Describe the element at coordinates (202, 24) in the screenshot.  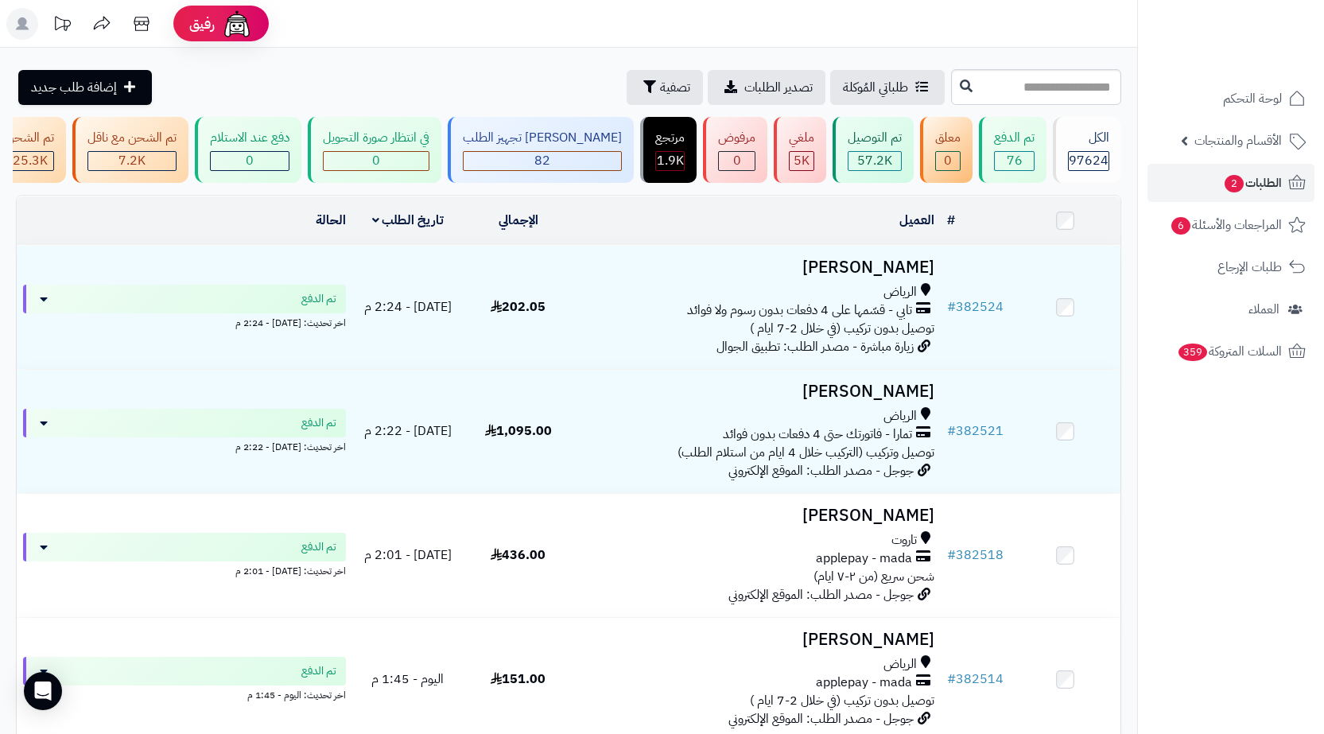
I see `span: رفيق` at that location.